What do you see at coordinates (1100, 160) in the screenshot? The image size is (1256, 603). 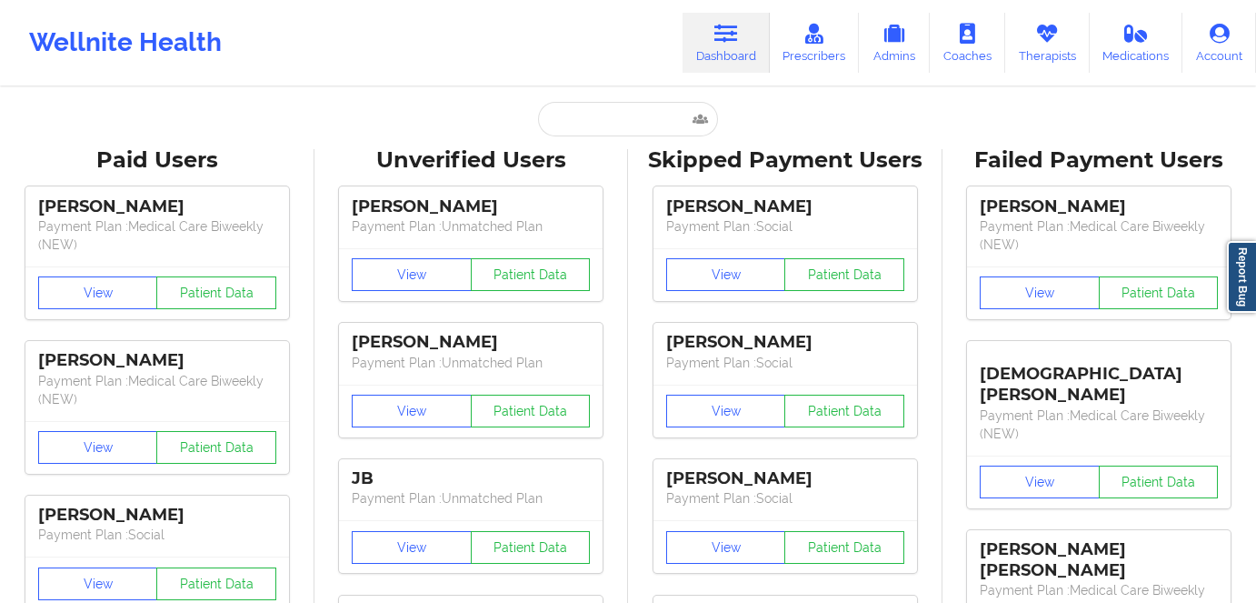 I see `div: Failed Payment Users` at bounding box center [1100, 160].